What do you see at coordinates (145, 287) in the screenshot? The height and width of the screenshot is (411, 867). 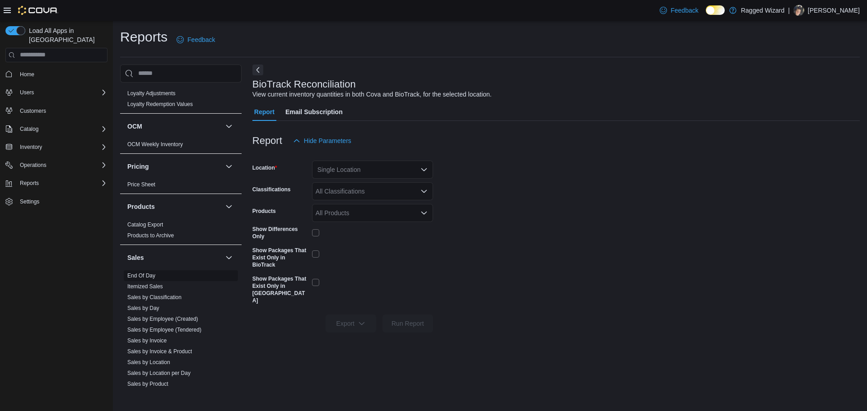 I see `a: Itemized Sales` at bounding box center [145, 287].